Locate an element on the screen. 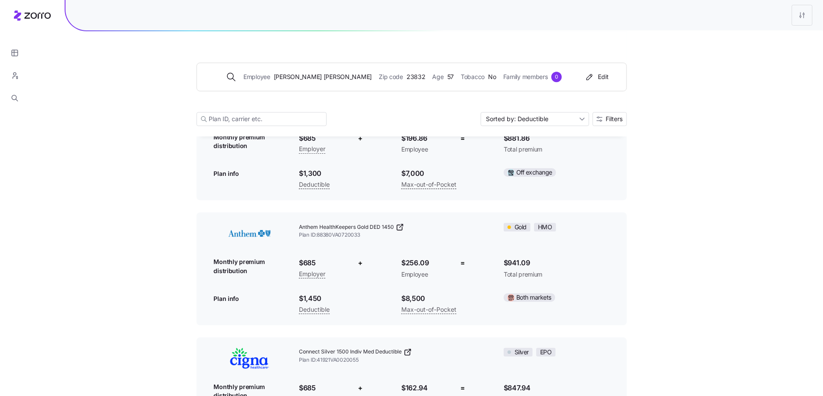  span: $196.86 is located at coordinates (424, 138).